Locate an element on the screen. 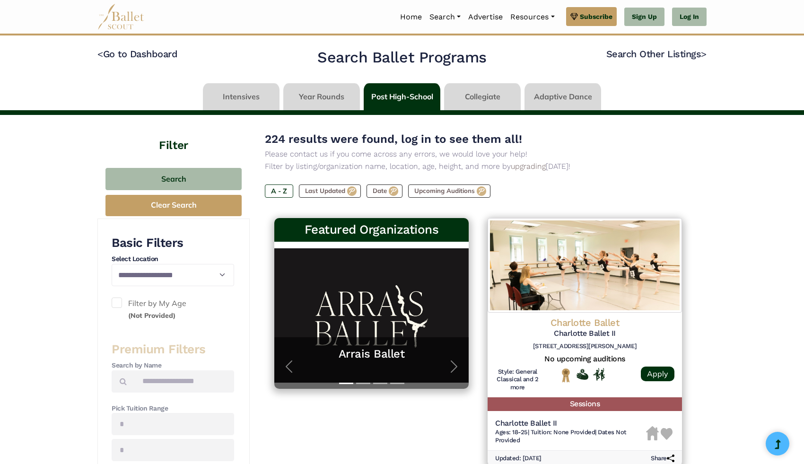  label: Date is located at coordinates (385, 191).